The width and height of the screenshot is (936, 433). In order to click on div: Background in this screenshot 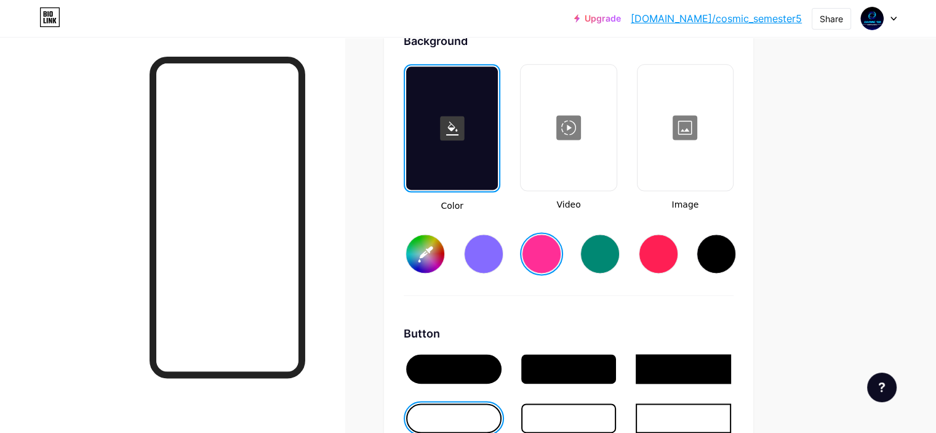, I will do `click(569, 41)`.